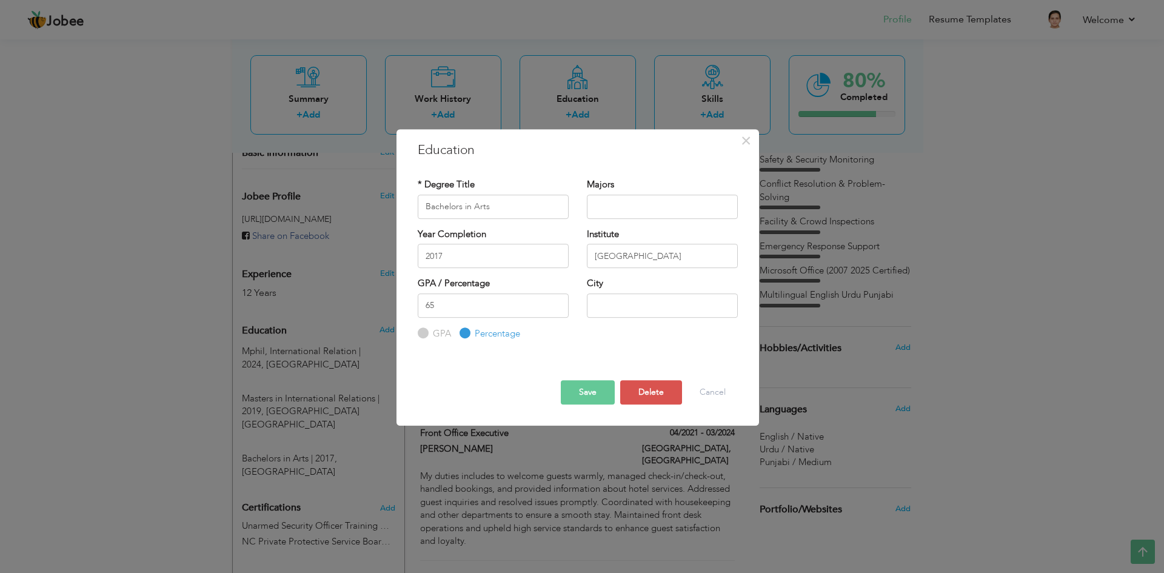  What do you see at coordinates (602, 234) in the screenshot?
I see `label: Institute` at bounding box center [602, 234].